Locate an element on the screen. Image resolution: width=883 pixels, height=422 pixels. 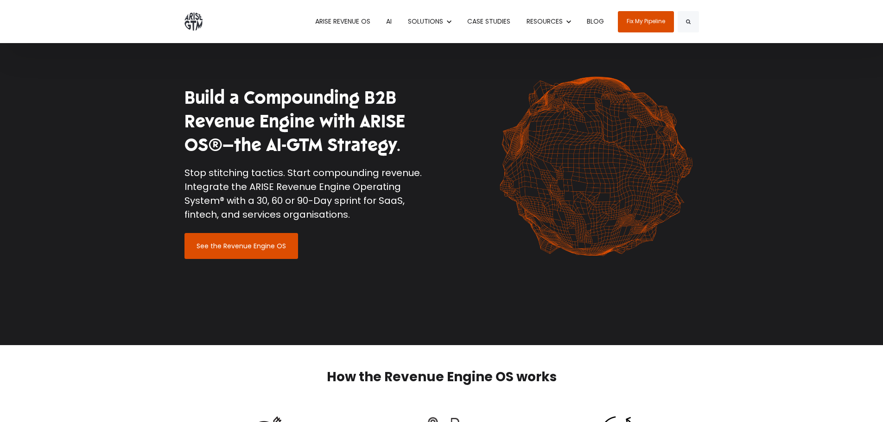
span: Stop stitching tactics. Start compounding revenue. Integrate the ARISE Revenue Engine Operating S... is located at coordinates (303, 194).